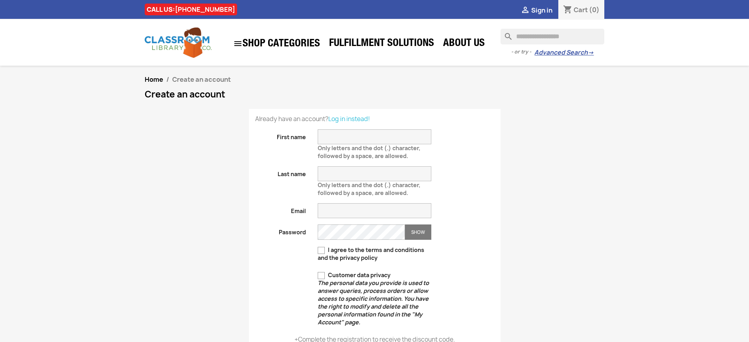 This screenshot has height=342, width=749. What do you see at coordinates (374, 119) in the screenshot?
I see `p: Already have an account?` at bounding box center [374, 119].